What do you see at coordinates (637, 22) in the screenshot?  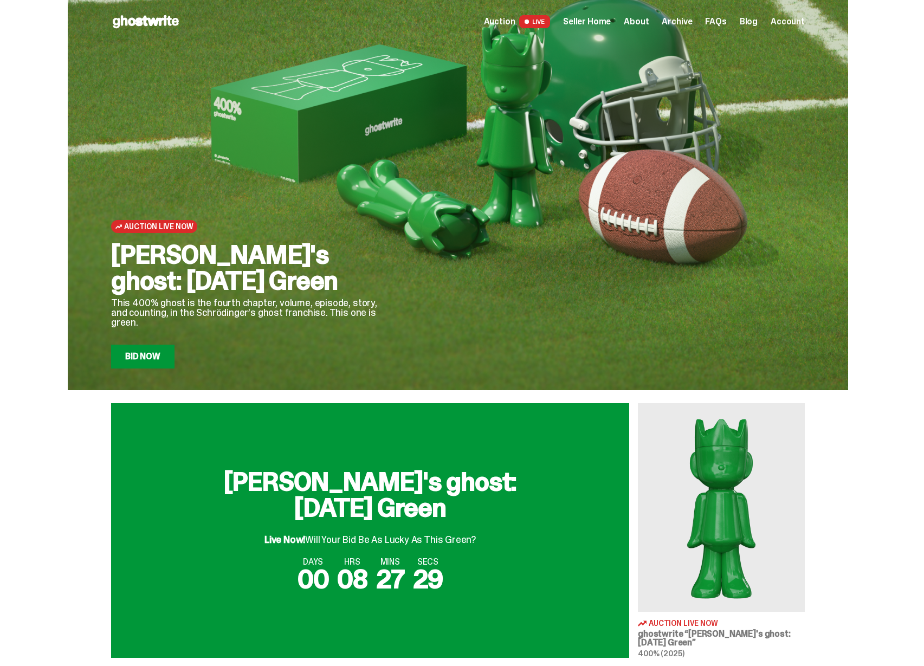 I see `span: About` at bounding box center [637, 22].